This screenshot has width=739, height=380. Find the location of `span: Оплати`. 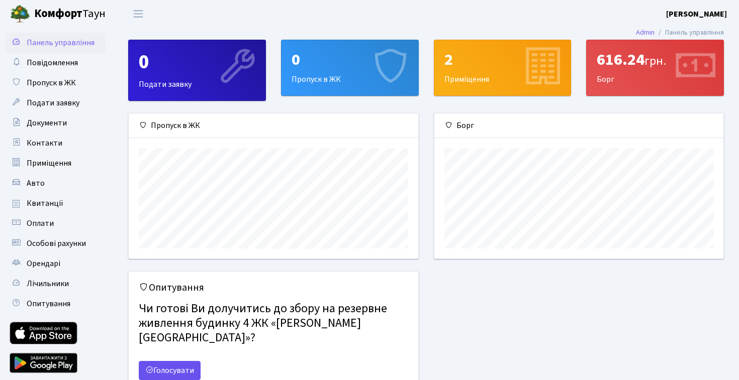

span: Оплати is located at coordinates (40, 224).